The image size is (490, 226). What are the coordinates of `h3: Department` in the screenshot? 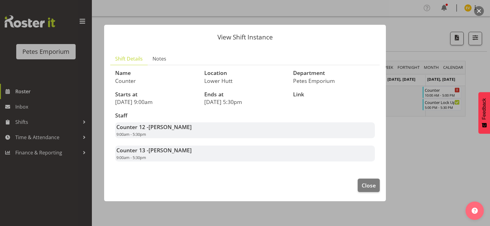 It's located at (334, 73).